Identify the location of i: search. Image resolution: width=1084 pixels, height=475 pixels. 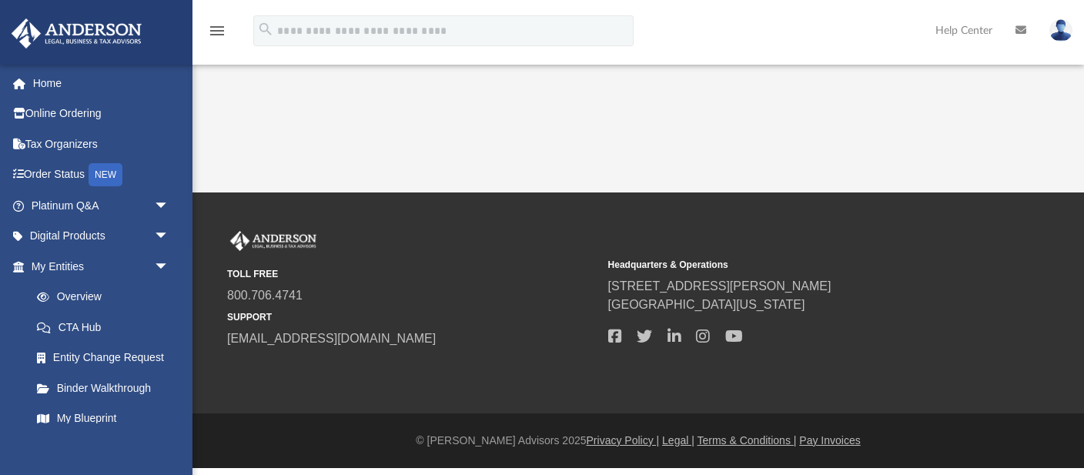
(266, 29).